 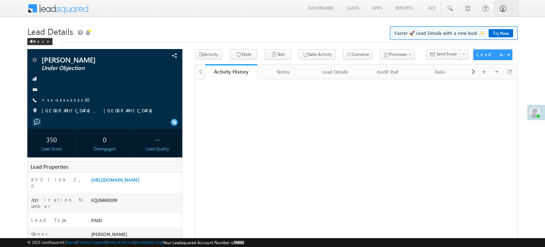 I want to click on div: Audit Trail, so click(x=388, y=72).